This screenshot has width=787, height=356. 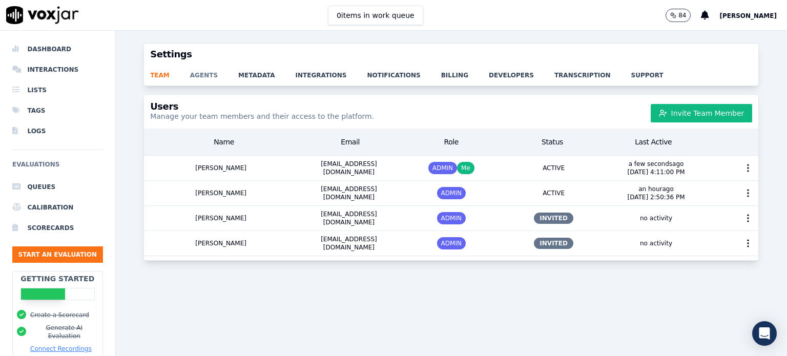 What do you see at coordinates (57, 131) in the screenshot?
I see `li: Logs` at bounding box center [57, 131].